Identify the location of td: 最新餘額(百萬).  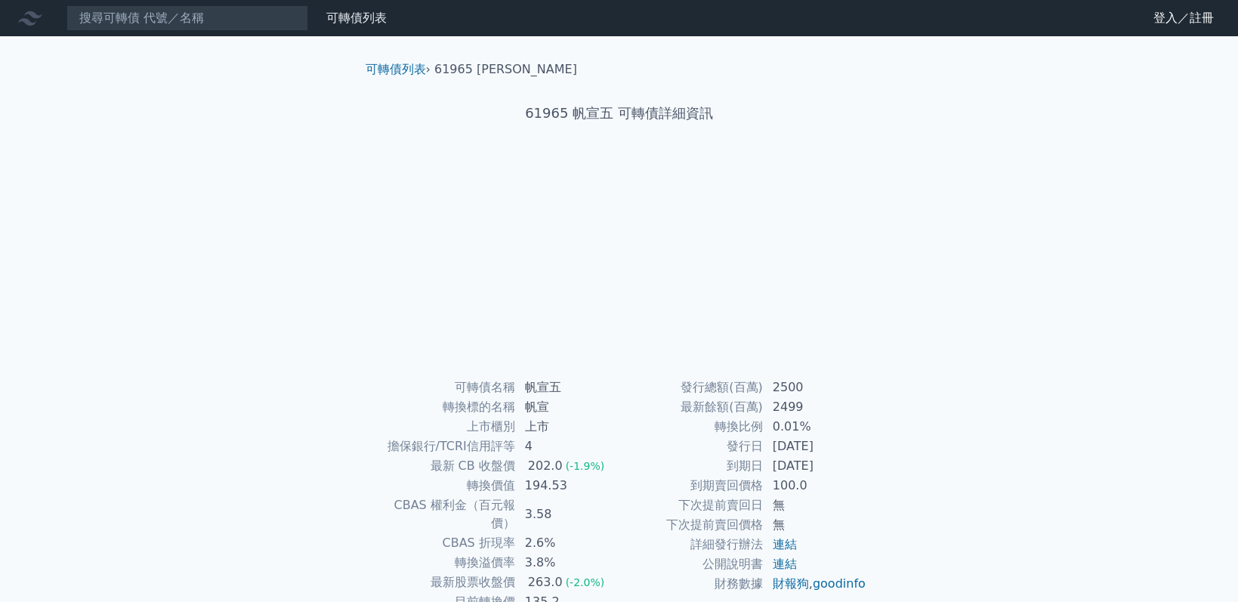
(691, 407).